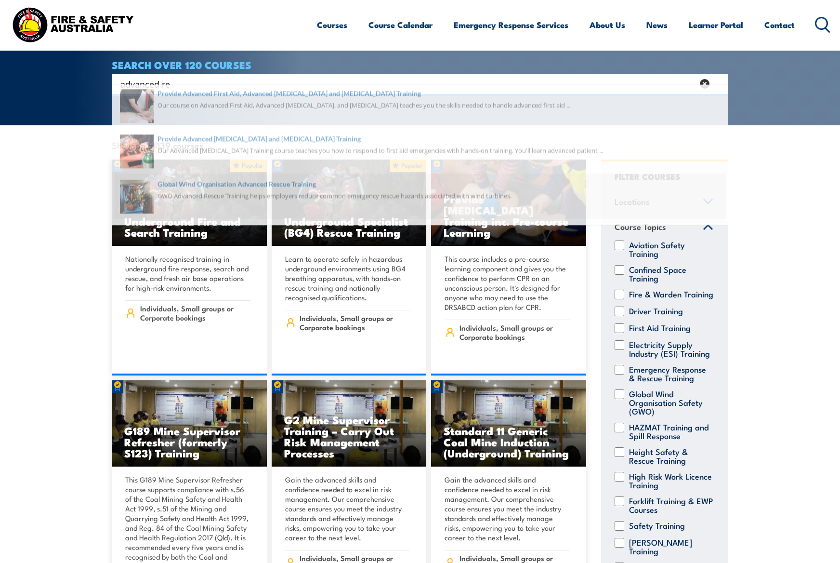 This screenshot has width=840, height=563. I want to click on a: Courses, so click(332, 25).